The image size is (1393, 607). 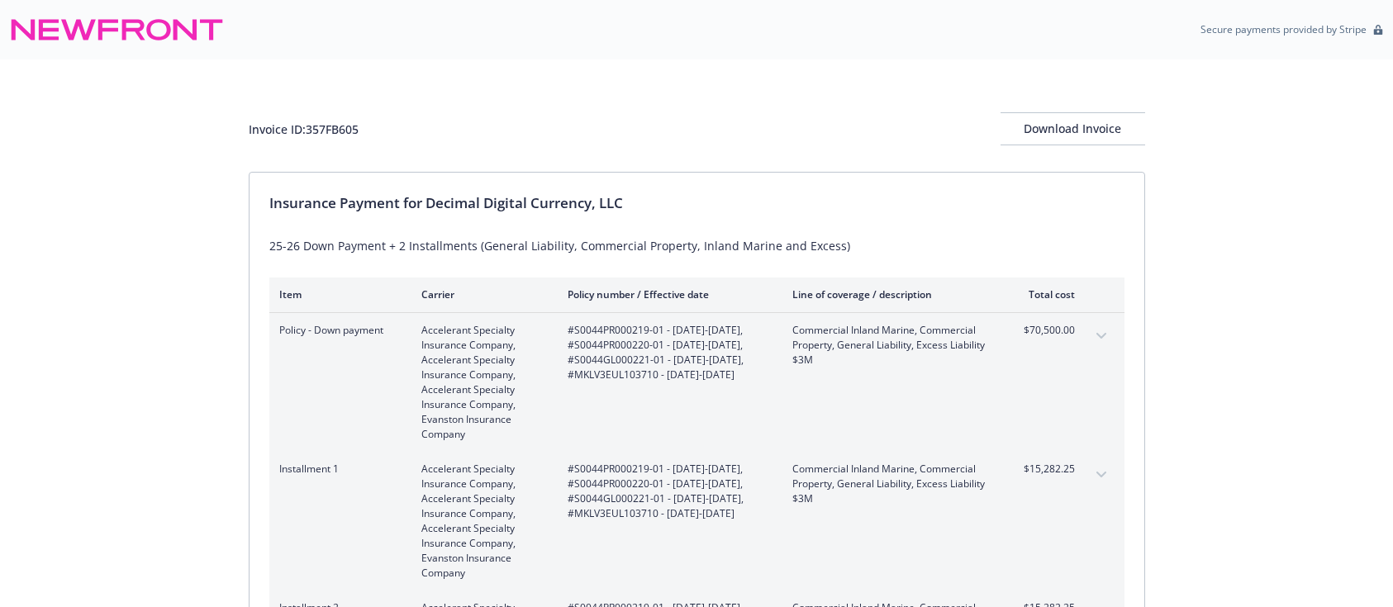 What do you see at coordinates (697, 245) in the screenshot?
I see `div: 25-26 Down Payment + 2 Installments (General Liability, Commercial Property, Inland Marine and Ex...` at bounding box center [697, 245].